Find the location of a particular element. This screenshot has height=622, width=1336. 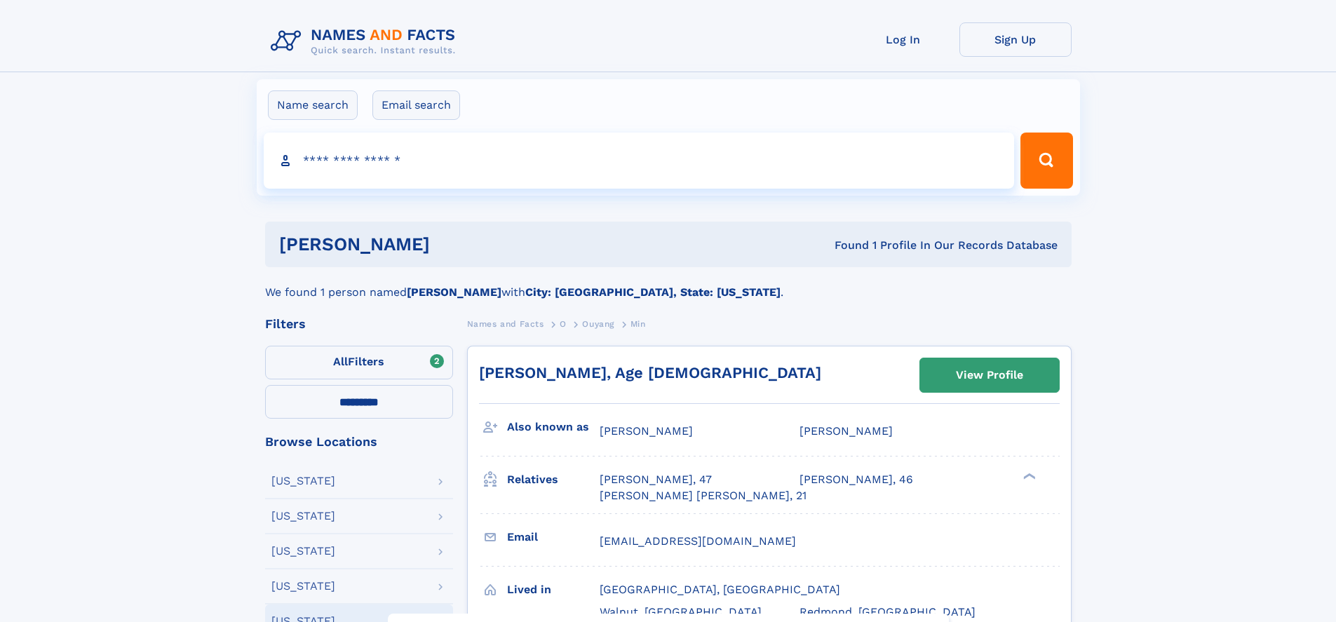

h3: Also known as is located at coordinates (553, 427).